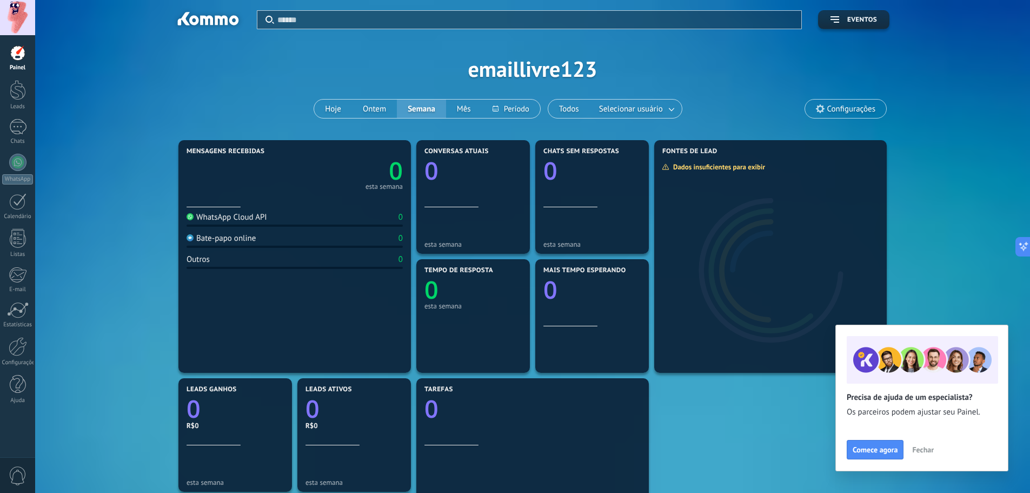 This screenshot has width=1030, height=493. I want to click on span: Leads ativos, so click(329, 389).